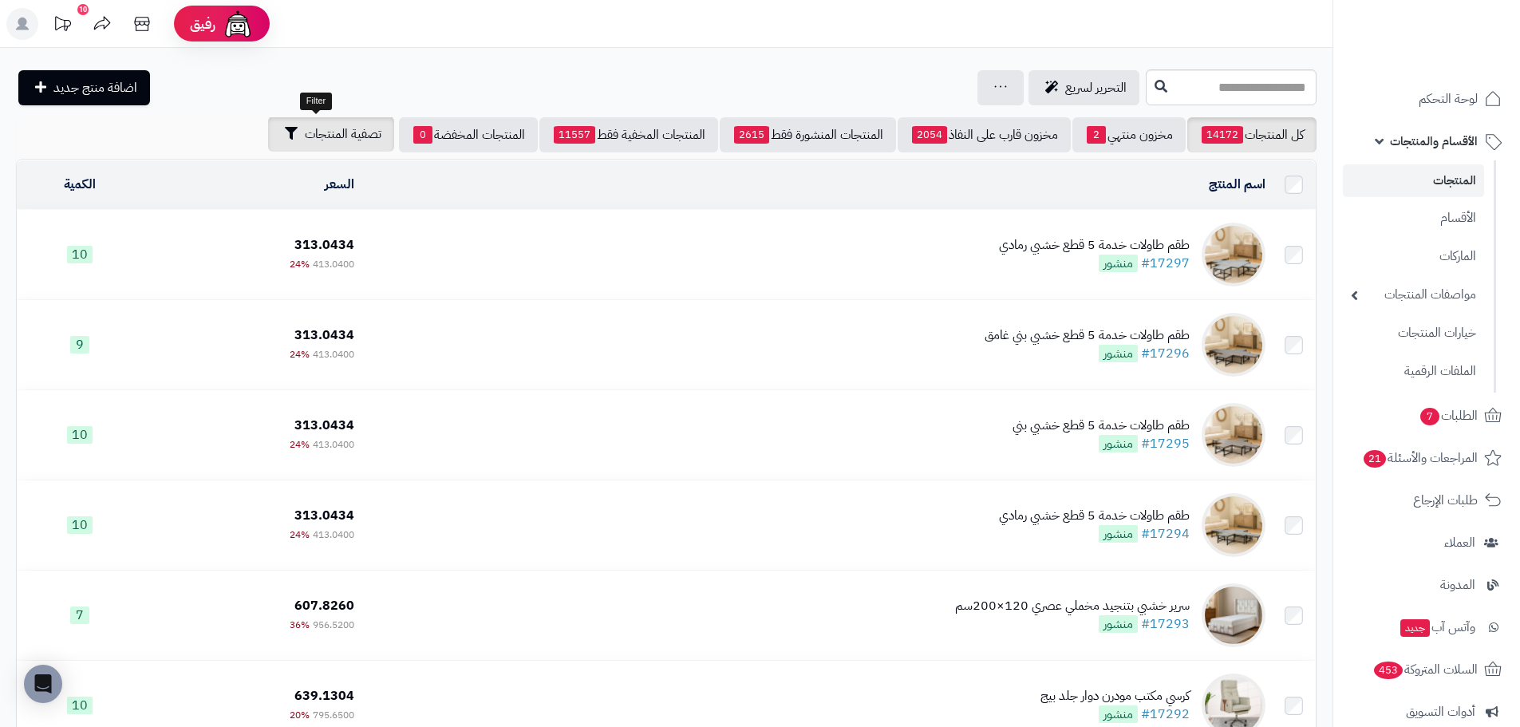  What do you see at coordinates (1420, 458) in the screenshot?
I see `span: المراجعات والأسئلة` at bounding box center [1420, 458].